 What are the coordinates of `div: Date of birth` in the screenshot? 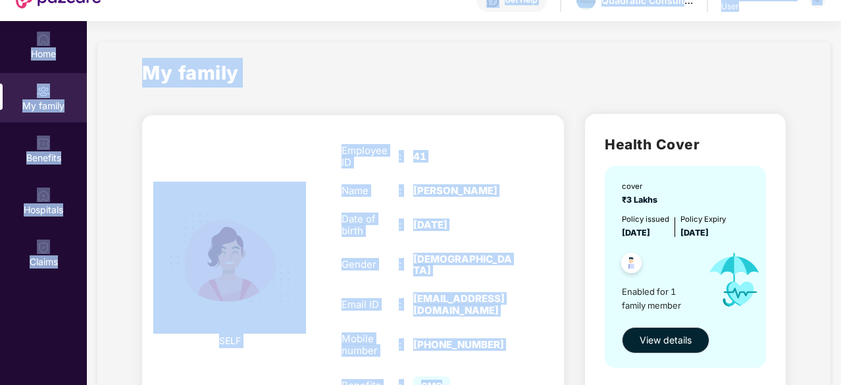 It's located at (370, 225).